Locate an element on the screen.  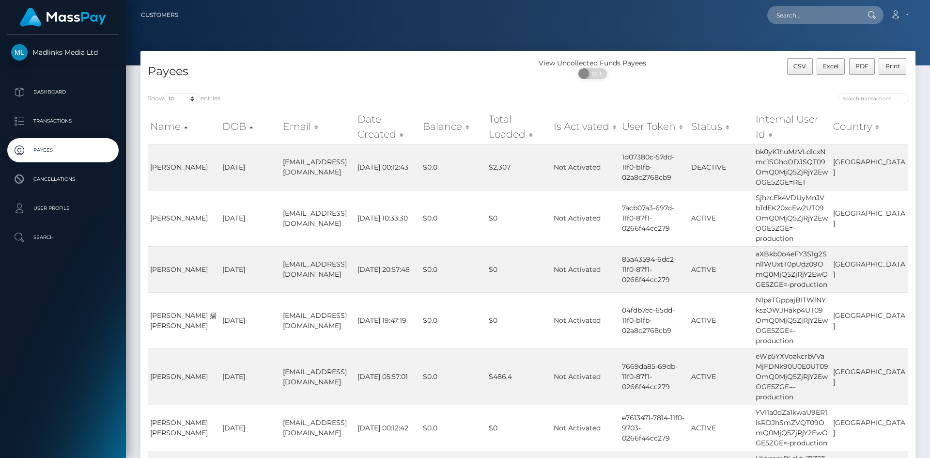
th: Status: activate to sort column ascending is located at coordinates (720, 126).